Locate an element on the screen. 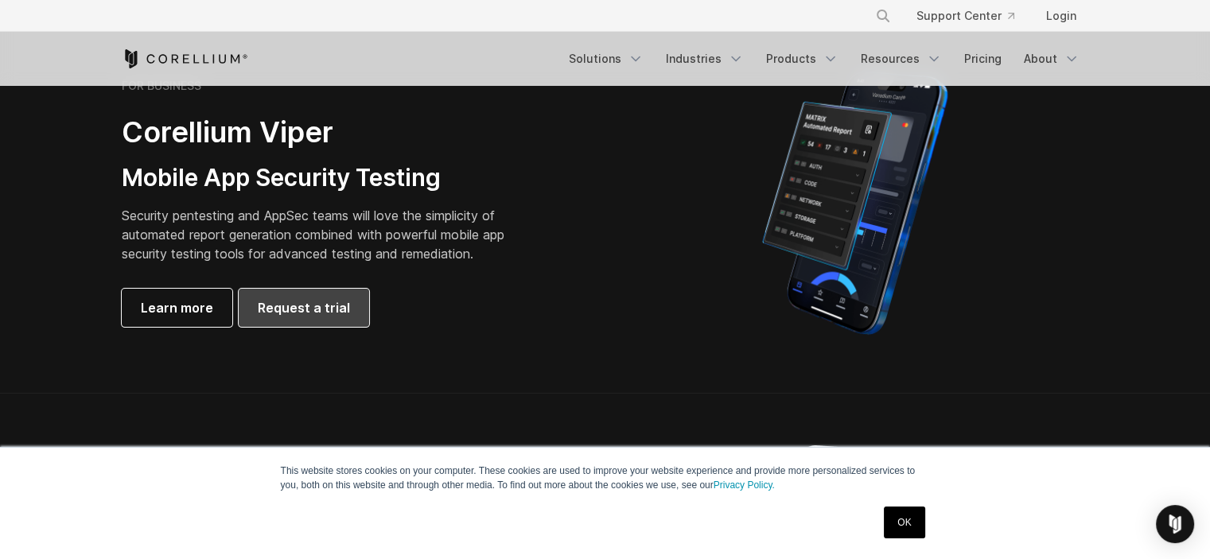 This screenshot has width=1210, height=559. a: Pricing is located at coordinates (983, 59).